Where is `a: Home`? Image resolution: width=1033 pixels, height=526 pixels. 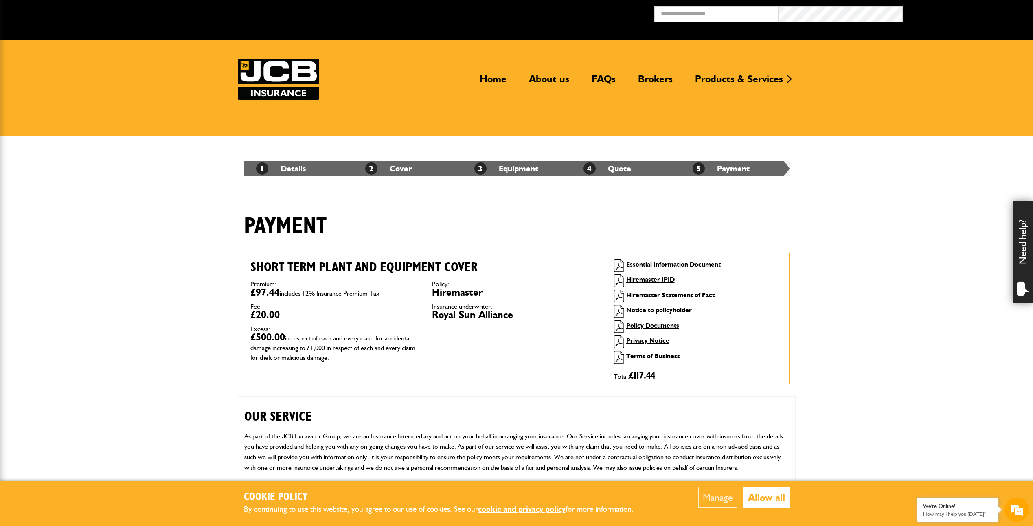
a: Home is located at coordinates (493, 82).